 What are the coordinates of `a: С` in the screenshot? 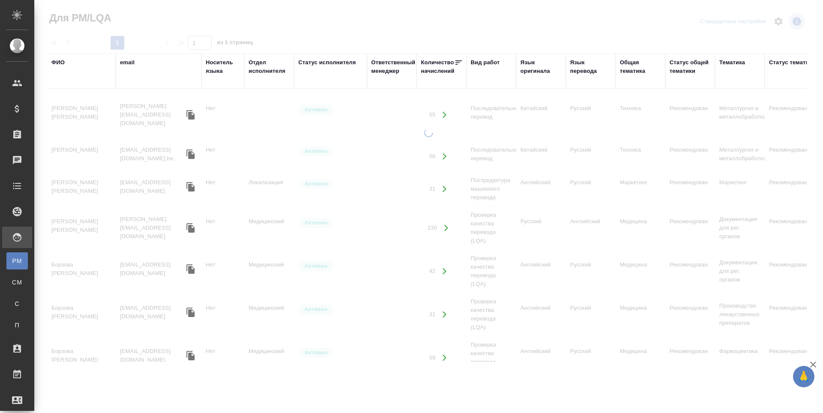 It's located at (17, 304).